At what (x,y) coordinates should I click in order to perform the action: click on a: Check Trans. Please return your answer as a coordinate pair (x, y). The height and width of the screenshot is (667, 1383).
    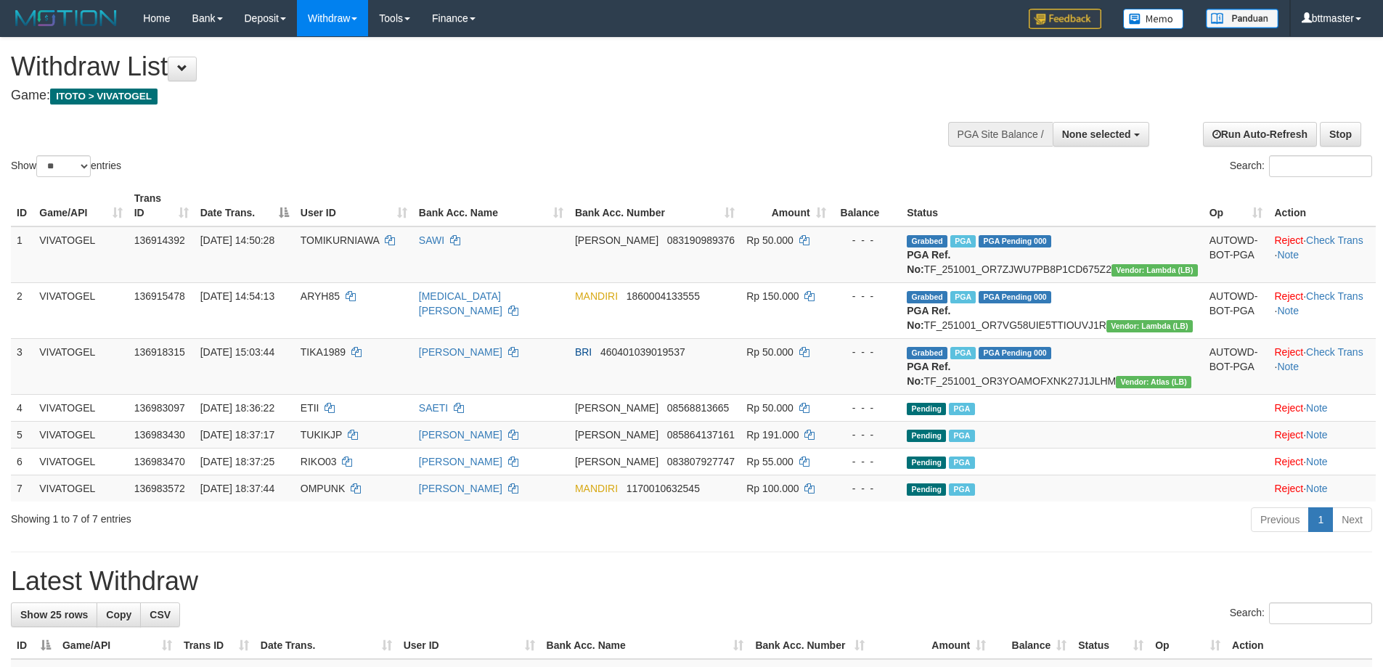
    Looking at the image, I should click on (1334, 352).